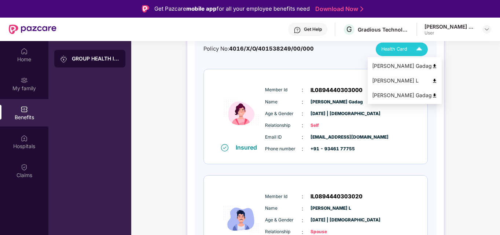 This screenshot has height=235, width=500. Describe the element at coordinates (284, 137) in the screenshot. I see `span: Email ID` at that location.